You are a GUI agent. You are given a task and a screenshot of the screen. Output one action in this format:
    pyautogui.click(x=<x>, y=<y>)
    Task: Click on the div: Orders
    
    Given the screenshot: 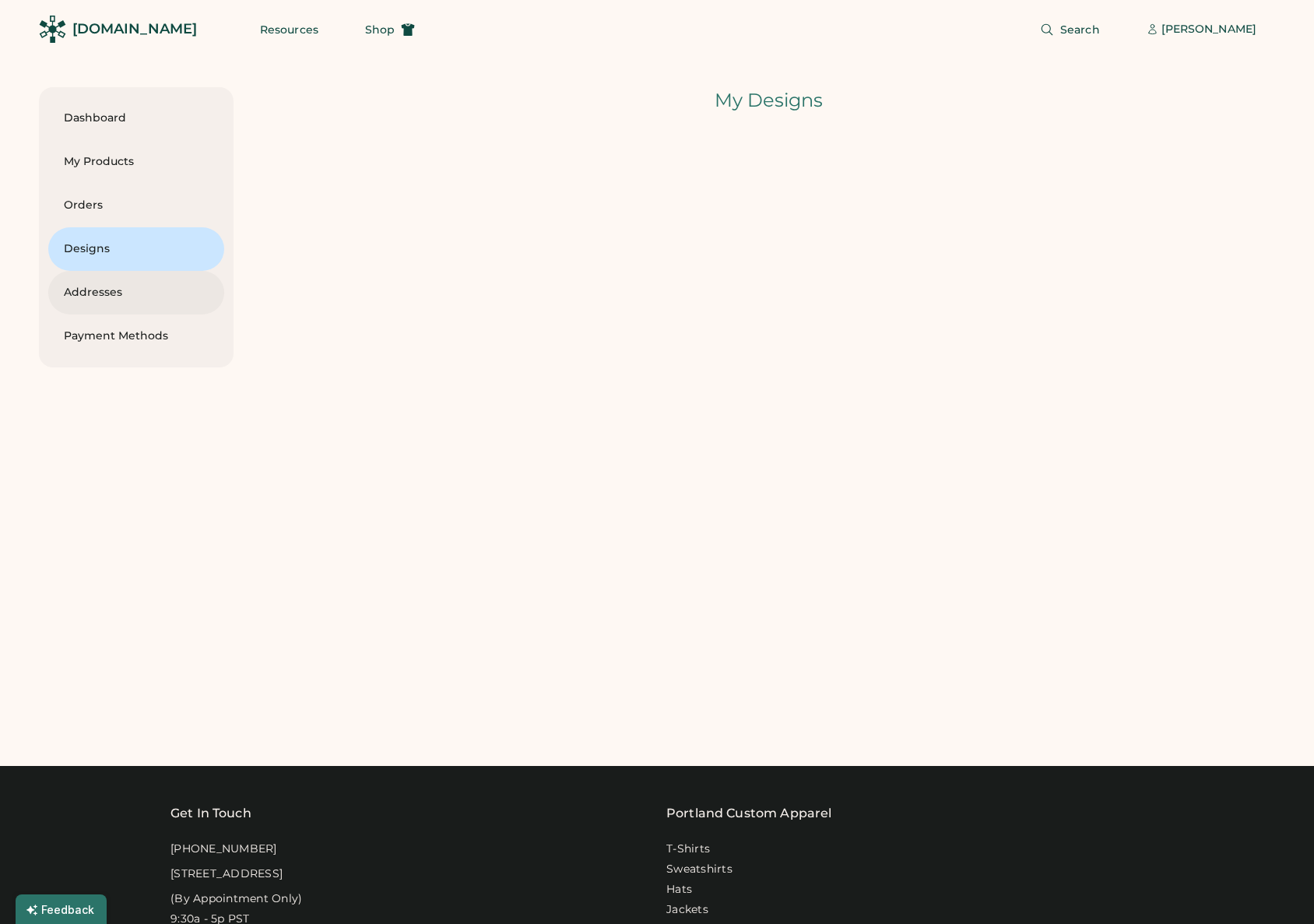 What is the action you would take?
    pyautogui.click(x=136, y=206)
    